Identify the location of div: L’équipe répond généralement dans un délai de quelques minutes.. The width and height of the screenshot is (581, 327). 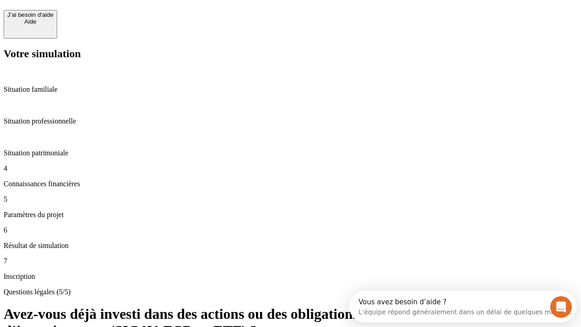
(116, 20).